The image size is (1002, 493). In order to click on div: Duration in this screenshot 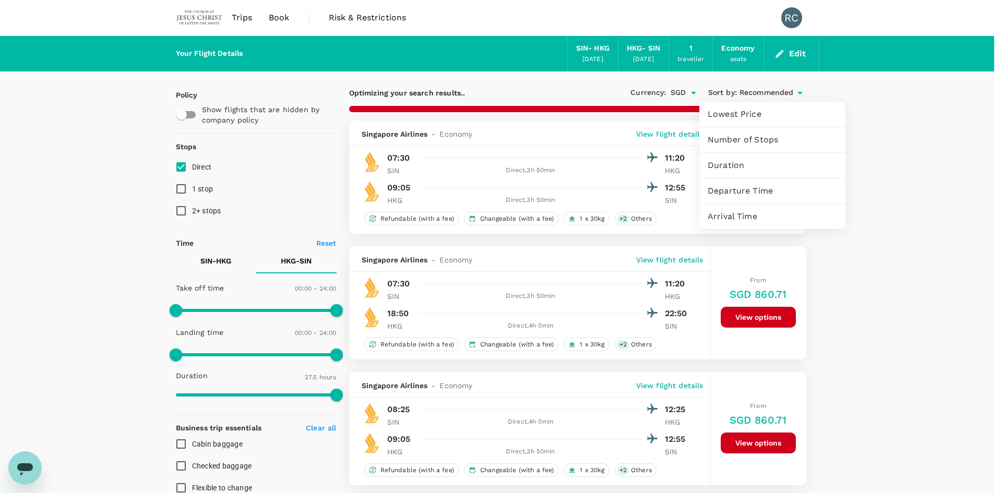, I will do `click(772, 165)`.